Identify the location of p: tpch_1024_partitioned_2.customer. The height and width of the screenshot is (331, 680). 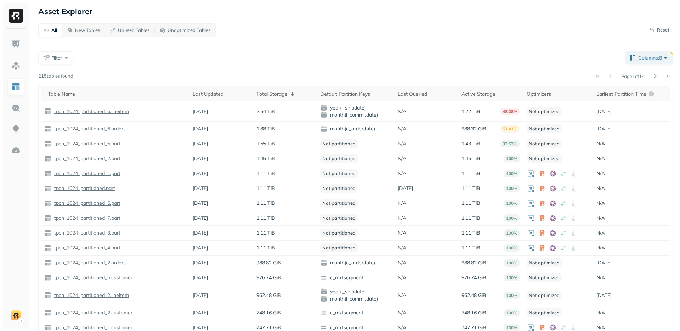
(92, 313).